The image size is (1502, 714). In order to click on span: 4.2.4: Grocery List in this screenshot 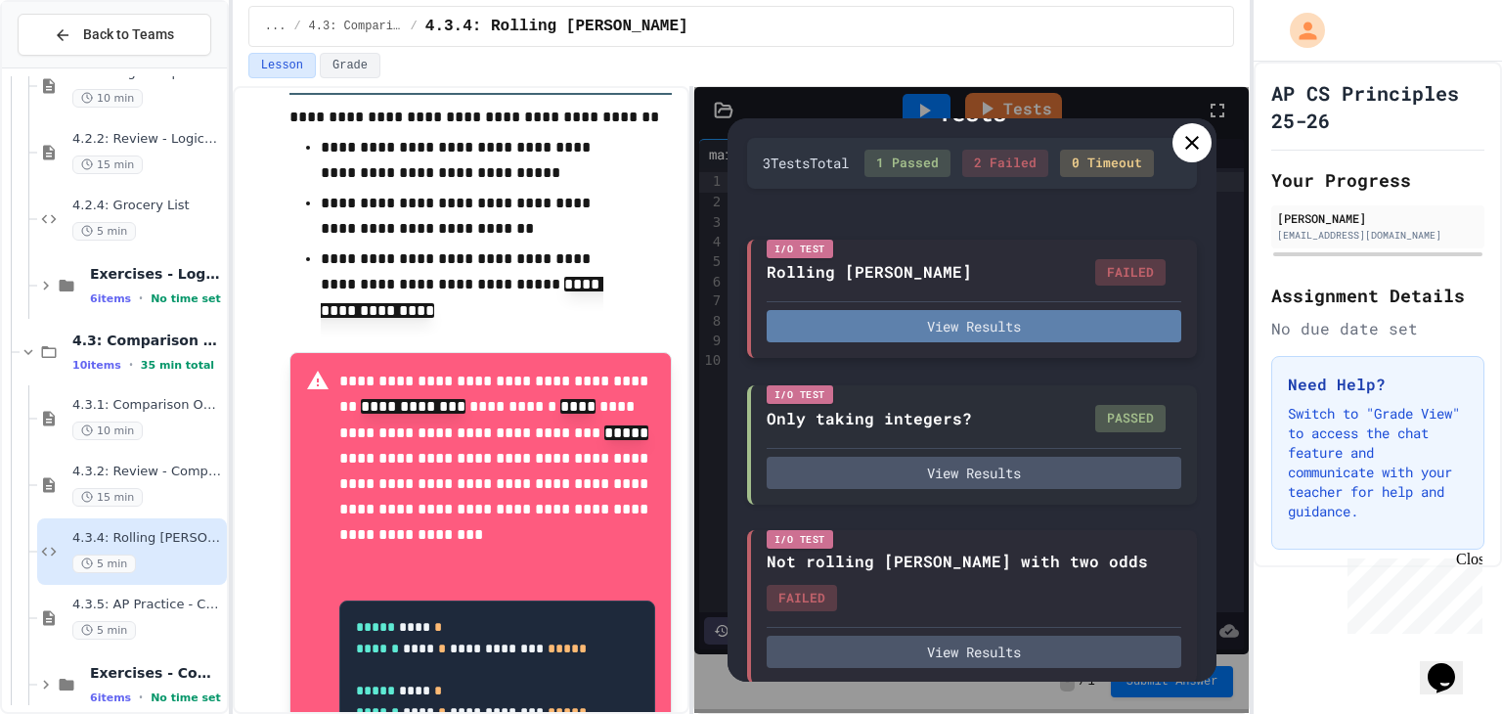, I will do `click(148, 205)`.